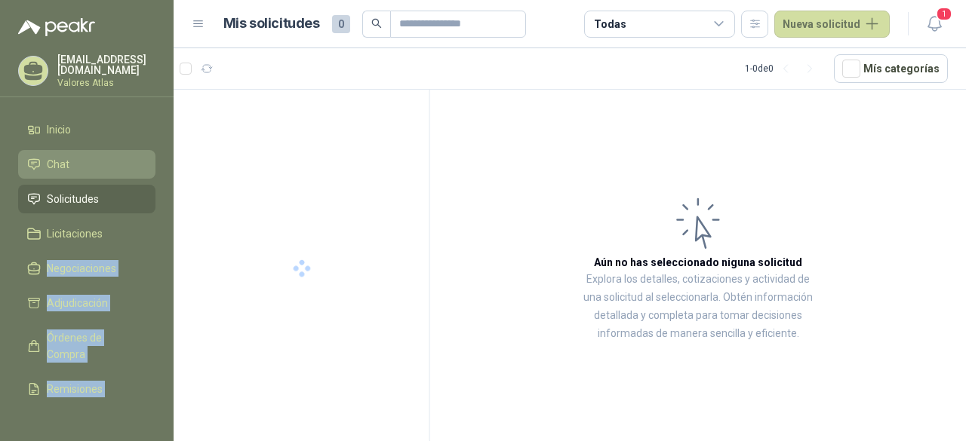  I want to click on span: Adjudicación, so click(77, 303).